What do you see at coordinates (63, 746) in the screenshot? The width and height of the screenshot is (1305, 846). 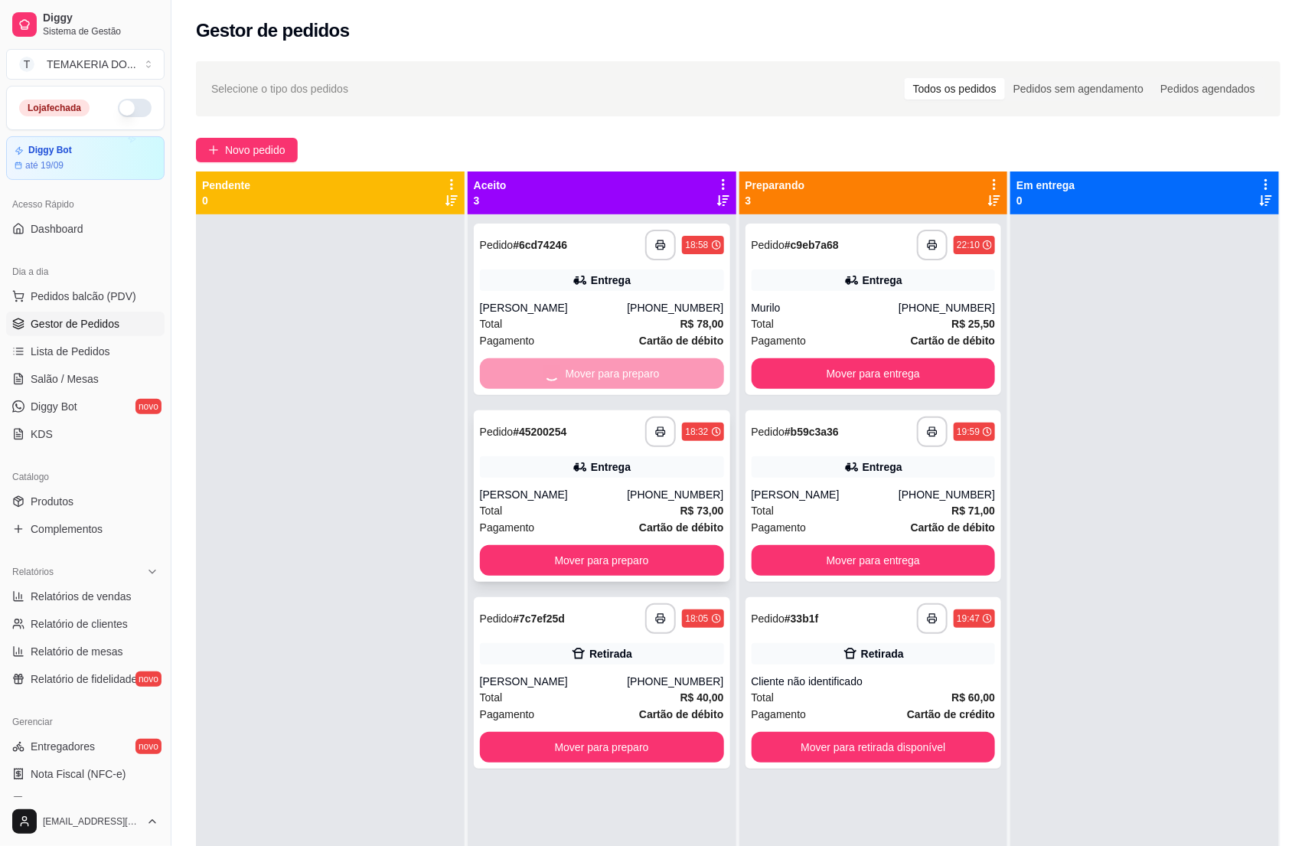 I see `span: Entregadores` at bounding box center [63, 746].